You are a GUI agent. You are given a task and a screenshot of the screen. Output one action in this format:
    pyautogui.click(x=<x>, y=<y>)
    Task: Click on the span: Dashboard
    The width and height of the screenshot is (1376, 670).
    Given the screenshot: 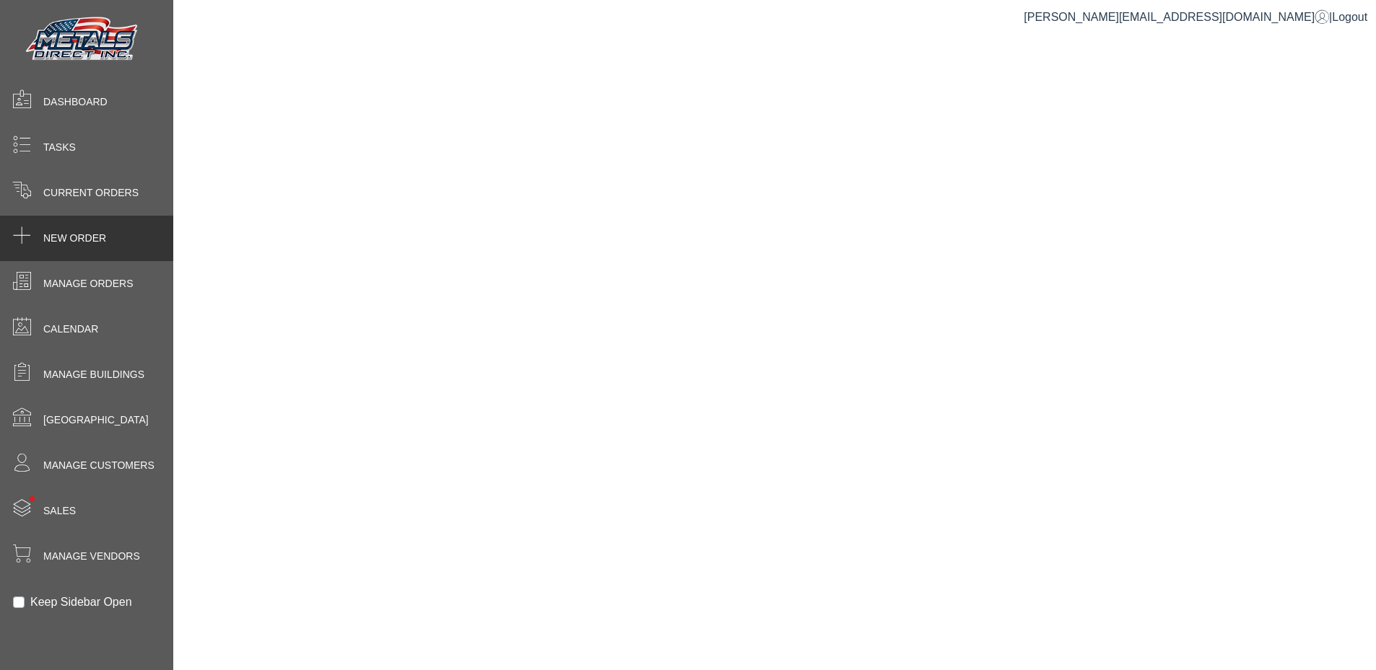 What is the action you would take?
    pyautogui.click(x=75, y=102)
    